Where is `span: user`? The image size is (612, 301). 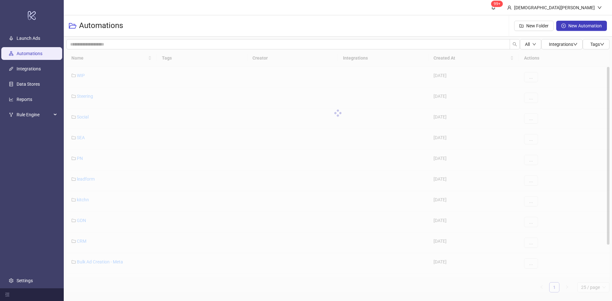 span: user is located at coordinates (509, 8).